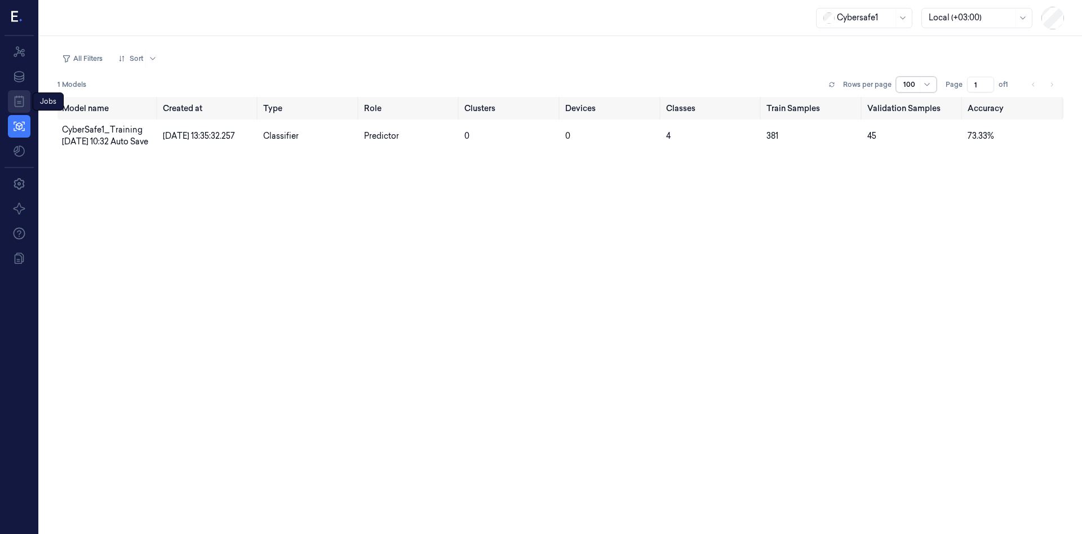  What do you see at coordinates (980, 136) in the screenshot?
I see `span: 73.33%` at bounding box center [980, 136].